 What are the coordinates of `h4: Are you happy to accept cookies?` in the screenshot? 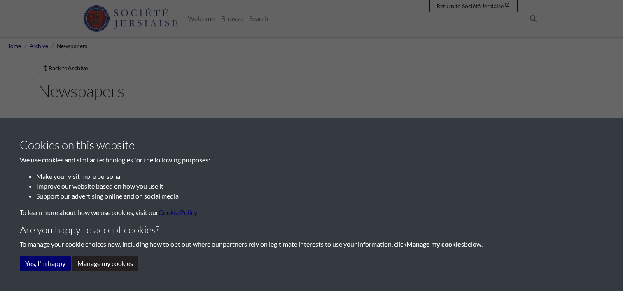 It's located at (311, 230).